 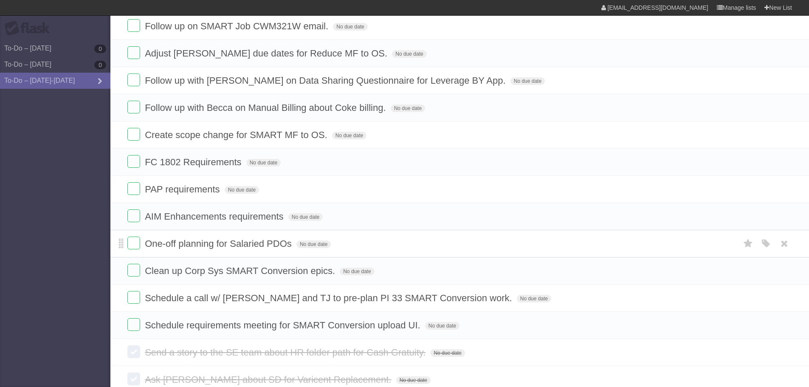 What do you see at coordinates (237, 135) in the screenshot?
I see `span: Create scope change for SMART MF to OS.` at bounding box center [237, 135].